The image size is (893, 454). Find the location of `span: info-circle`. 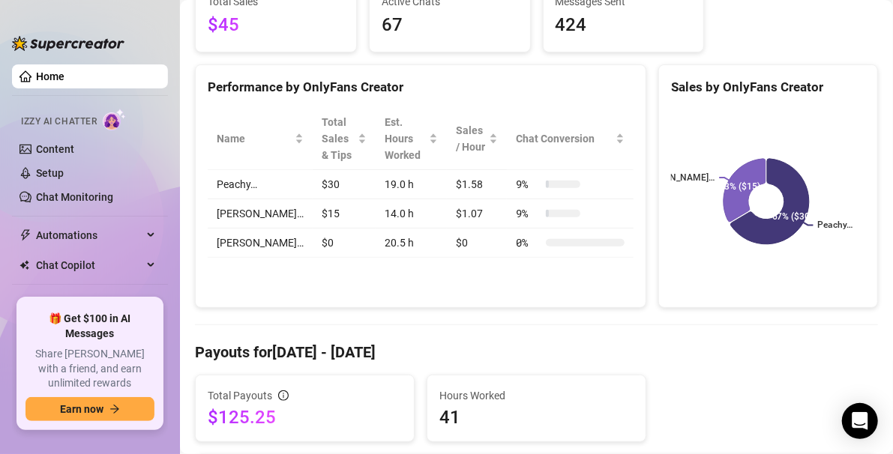

span: info-circle is located at coordinates (283, 396).